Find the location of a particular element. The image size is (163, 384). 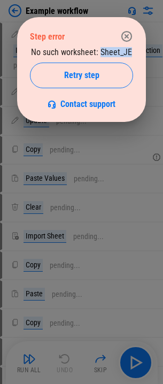

button: Retry step is located at coordinates (81, 75).